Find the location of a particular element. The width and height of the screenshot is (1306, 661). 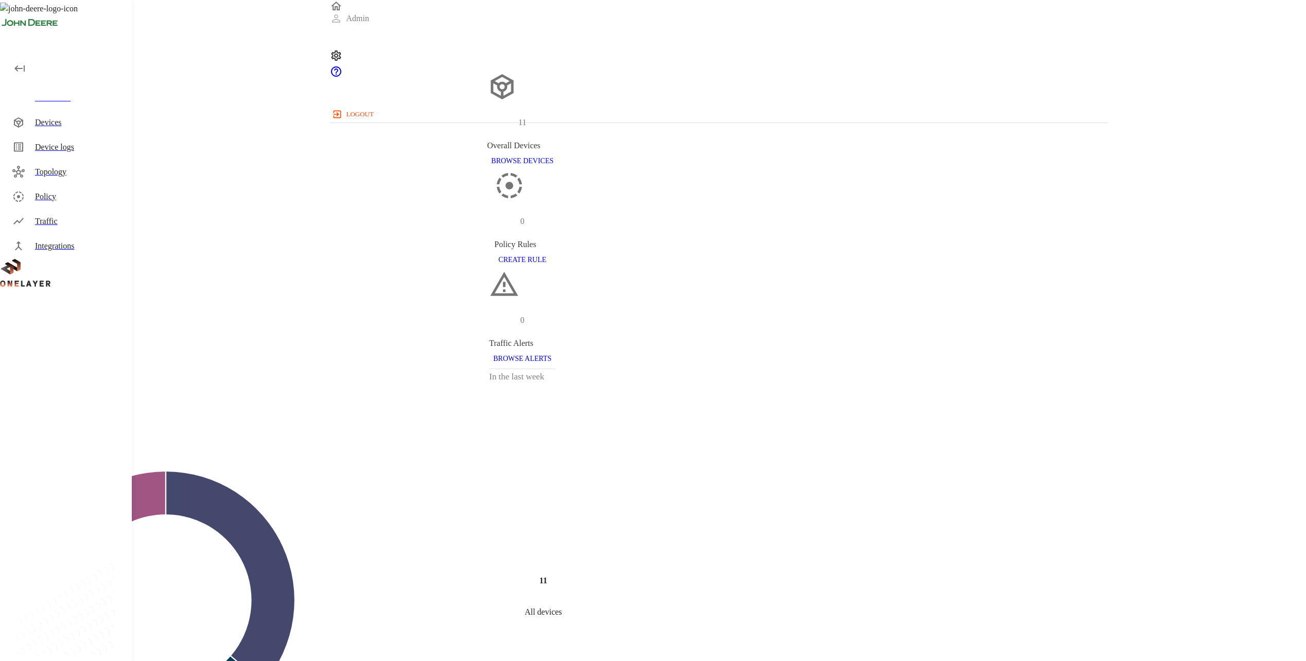

div: Overall Devices is located at coordinates (522, 146).